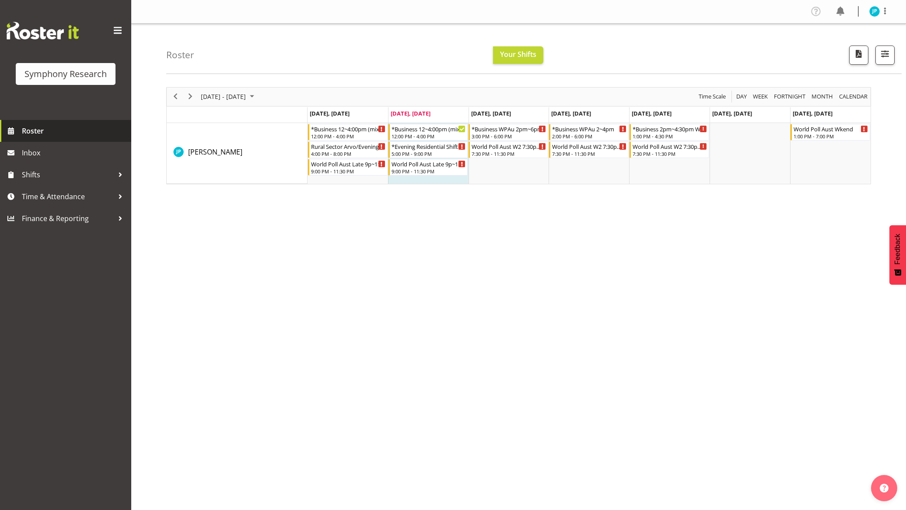 Image resolution: width=906 pixels, height=510 pixels. Describe the element at coordinates (429, 154) in the screenshot. I see `div: 5:00 PM - 9:00 PM` at that location.